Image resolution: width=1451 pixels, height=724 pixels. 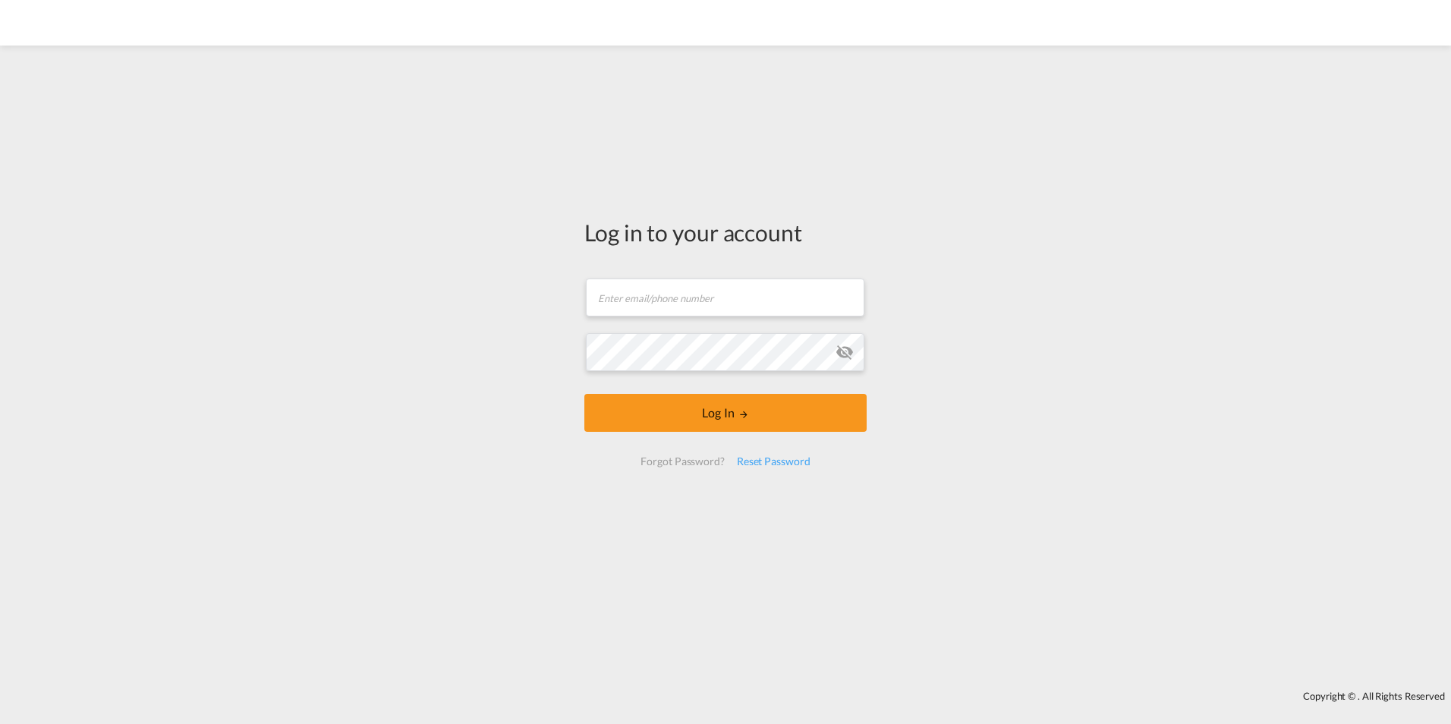 I want to click on div: Forgot Password?, so click(x=682, y=462).